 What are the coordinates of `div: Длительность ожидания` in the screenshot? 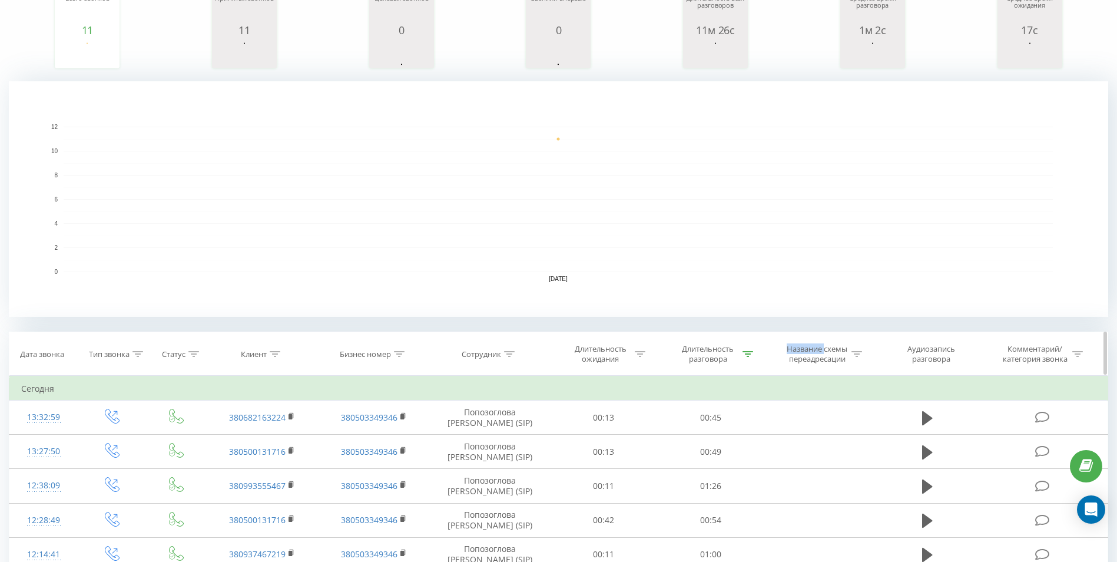 It's located at (600, 354).